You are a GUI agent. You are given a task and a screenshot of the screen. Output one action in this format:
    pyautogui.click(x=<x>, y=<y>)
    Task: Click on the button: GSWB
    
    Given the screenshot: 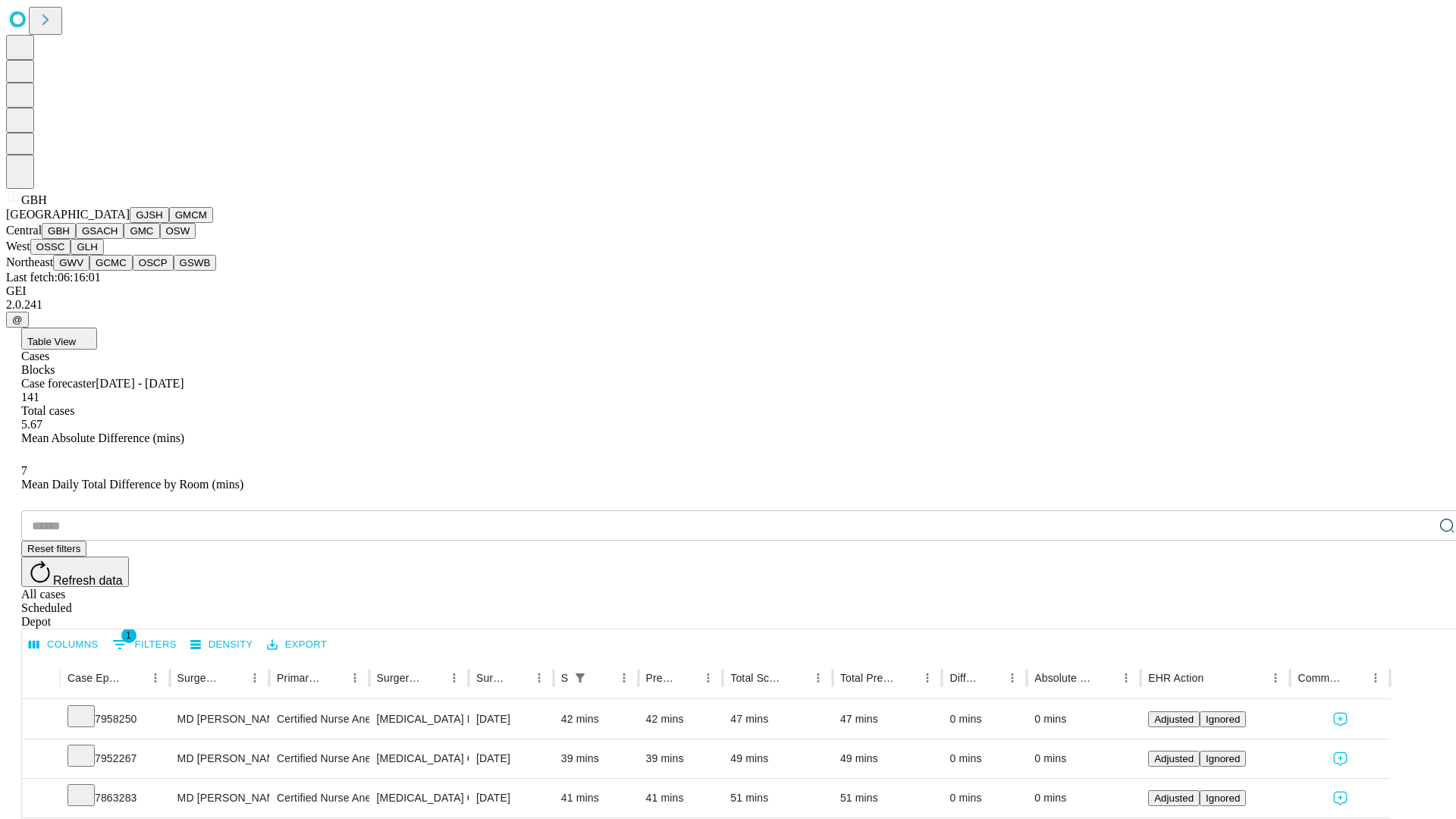 What is the action you would take?
    pyautogui.click(x=195, y=262)
    